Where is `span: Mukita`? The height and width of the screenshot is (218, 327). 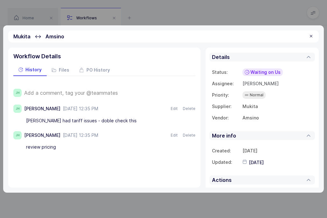
span: Mukita is located at coordinates (22, 37).